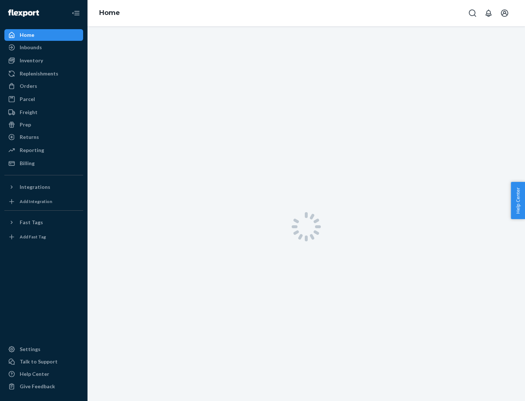 This screenshot has height=401, width=525. Describe the element at coordinates (76, 13) in the screenshot. I see `button: Close Navigation` at that location.